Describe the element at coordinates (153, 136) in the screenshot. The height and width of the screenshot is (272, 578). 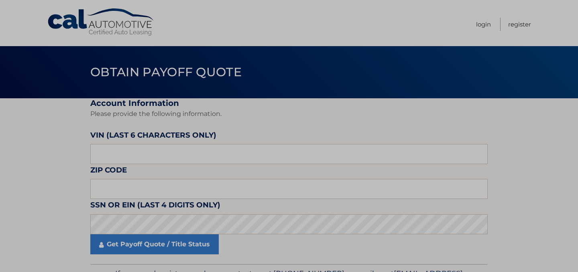
I see `label: VIN (last 6 characters only)` at that location.